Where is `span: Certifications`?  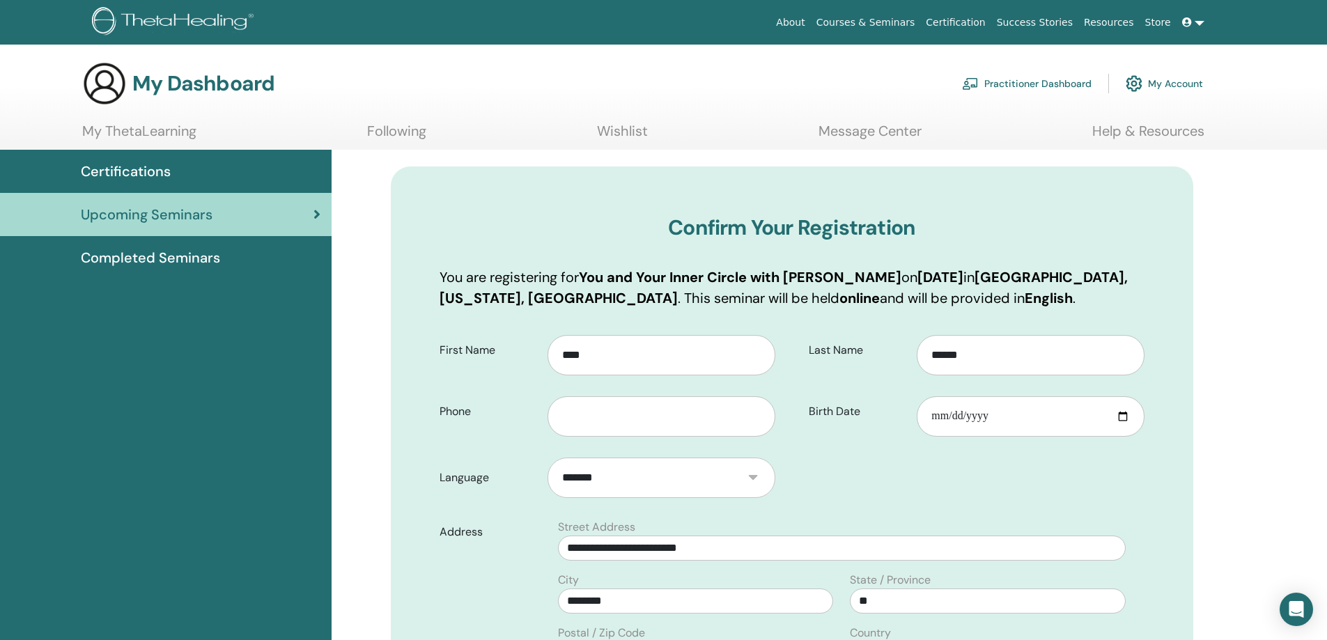 span: Certifications is located at coordinates (125, 171).